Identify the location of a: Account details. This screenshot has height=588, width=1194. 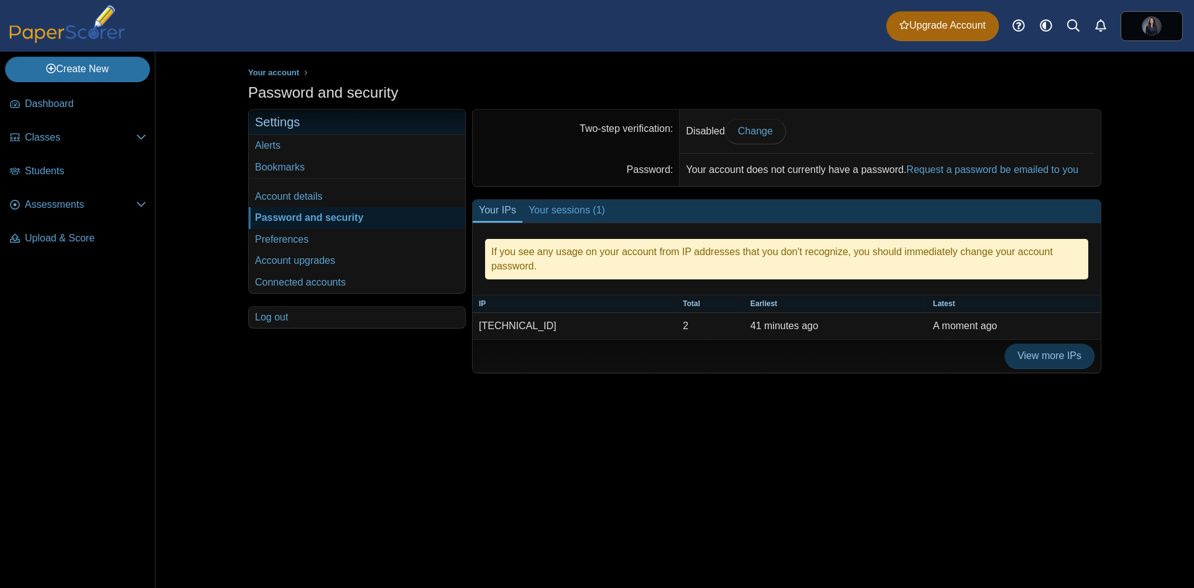
(357, 197).